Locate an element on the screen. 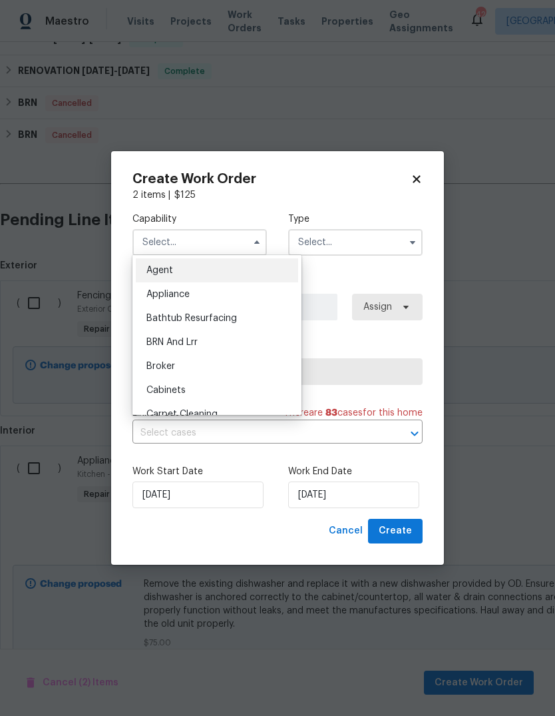 The width and height of the screenshot is (555, 716). span: Agent is located at coordinates (160, 270).